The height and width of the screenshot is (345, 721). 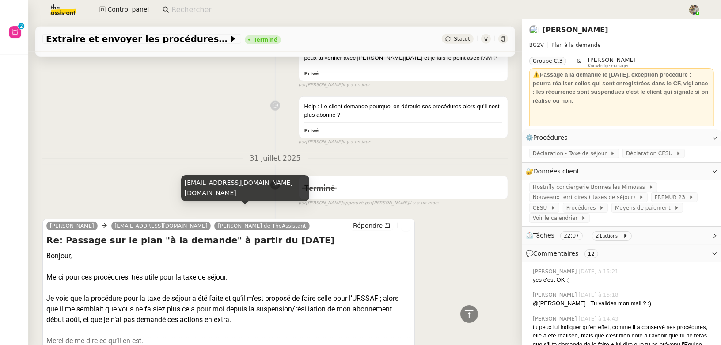 I want to click on div: 💬Commentaires 12, so click(x=622, y=253).